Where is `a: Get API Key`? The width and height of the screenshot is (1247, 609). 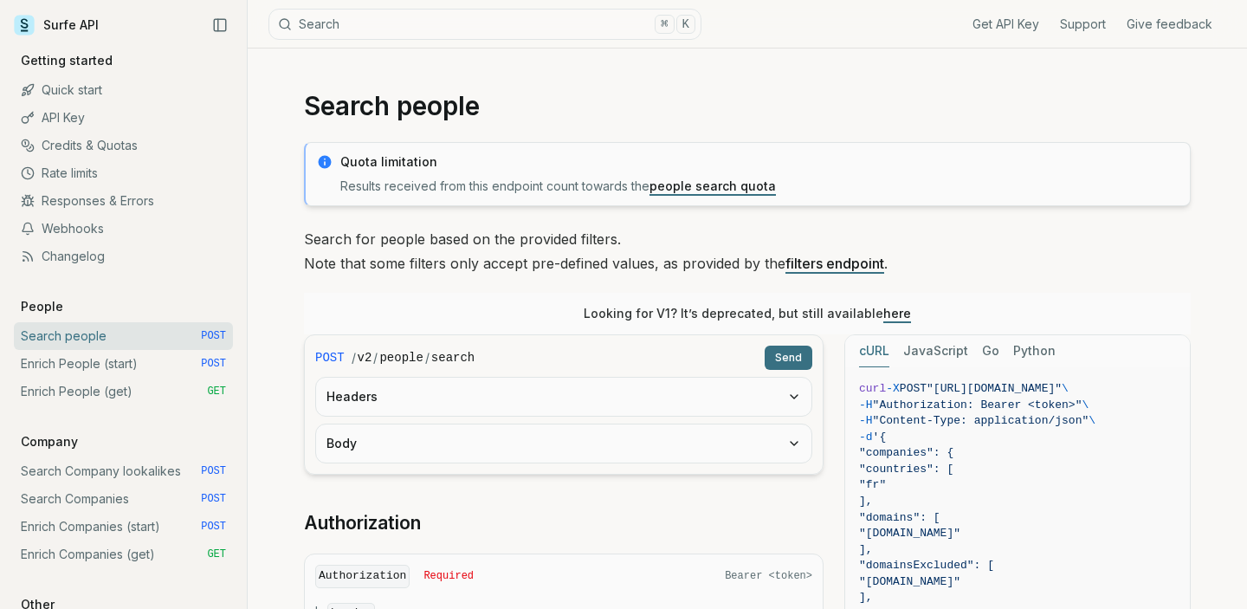 a: Get API Key is located at coordinates (1005, 24).